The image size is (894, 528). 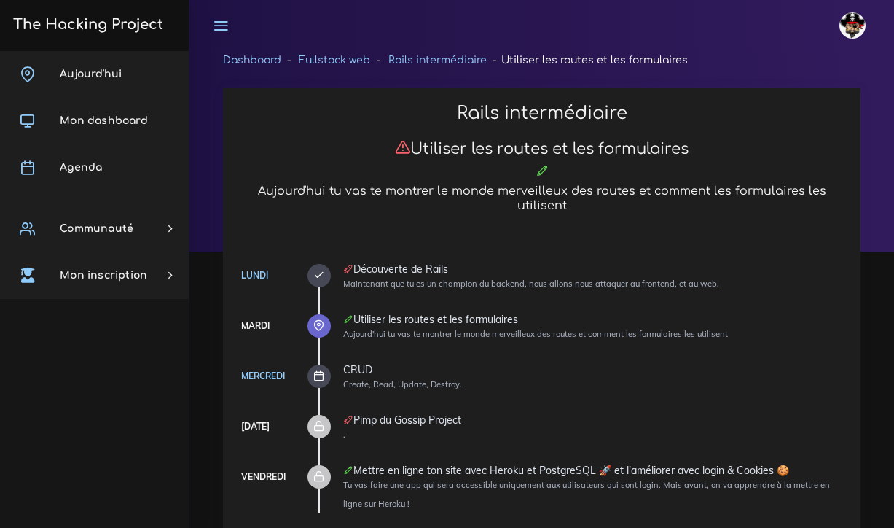 What do you see at coordinates (96, 228) in the screenshot?
I see `span: Communauté` at bounding box center [96, 228].